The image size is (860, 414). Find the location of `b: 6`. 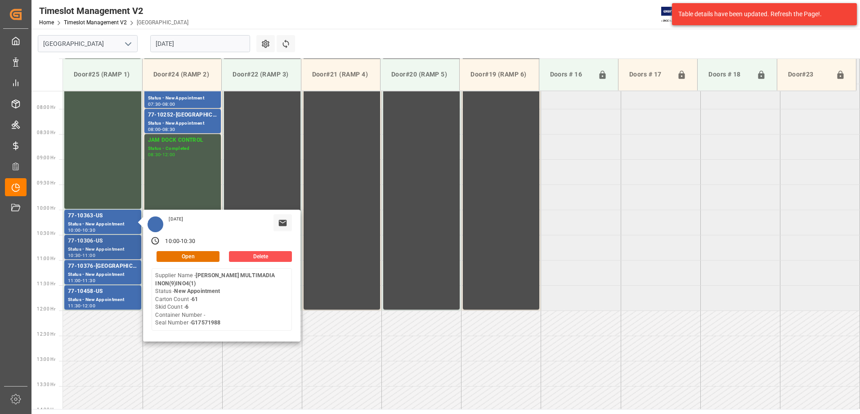

b: 6 is located at coordinates (187, 307).